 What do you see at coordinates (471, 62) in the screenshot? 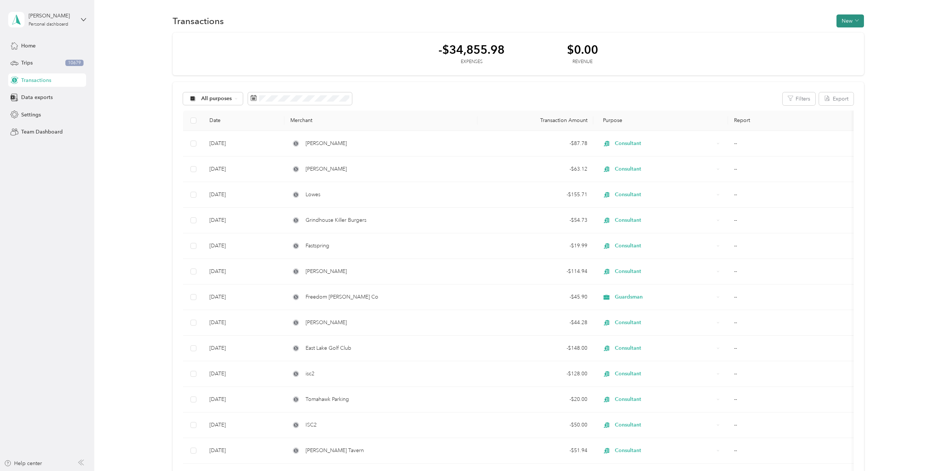
I see `div: Expenses` at bounding box center [471, 62].